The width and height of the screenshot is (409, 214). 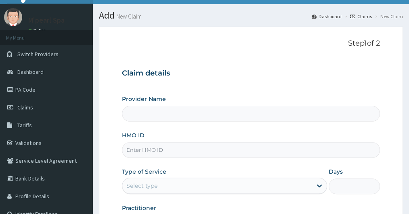 What do you see at coordinates (336, 172) in the screenshot?
I see `label: Days` at bounding box center [336, 172].